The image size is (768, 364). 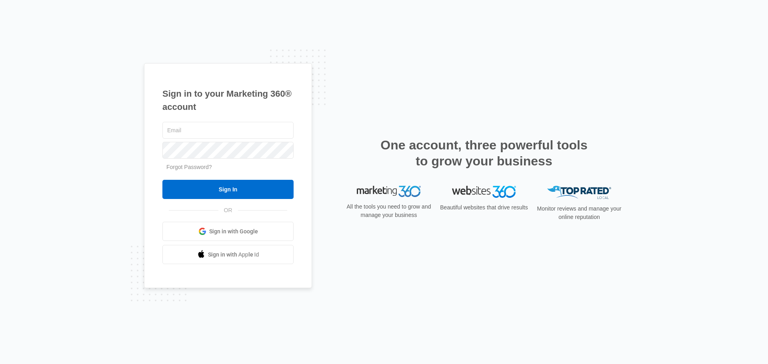 I want to click on a: Forgot Password?, so click(x=189, y=167).